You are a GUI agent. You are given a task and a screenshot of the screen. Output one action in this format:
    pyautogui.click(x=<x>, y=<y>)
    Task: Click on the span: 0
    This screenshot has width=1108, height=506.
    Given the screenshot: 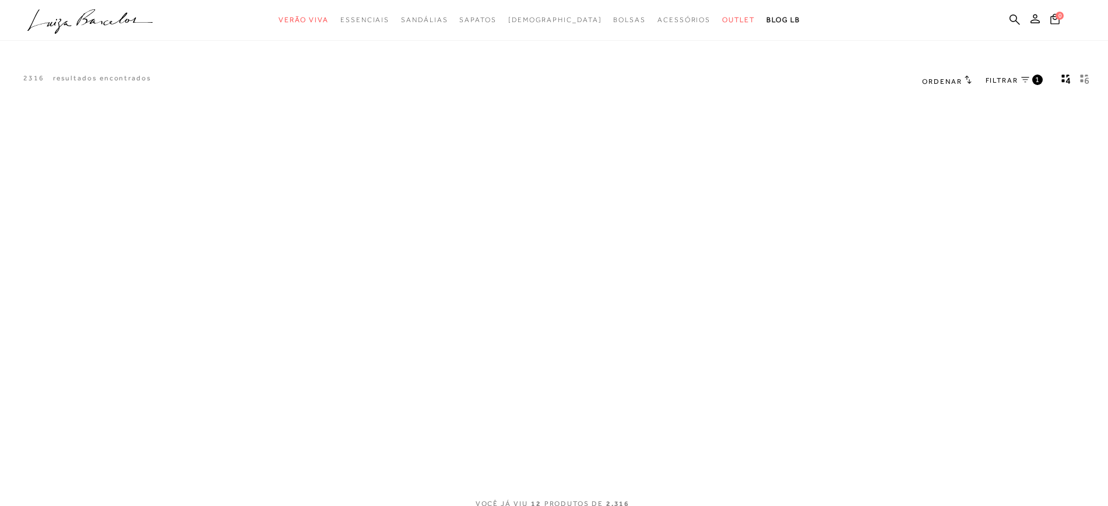 What is the action you would take?
    pyautogui.click(x=1059, y=16)
    